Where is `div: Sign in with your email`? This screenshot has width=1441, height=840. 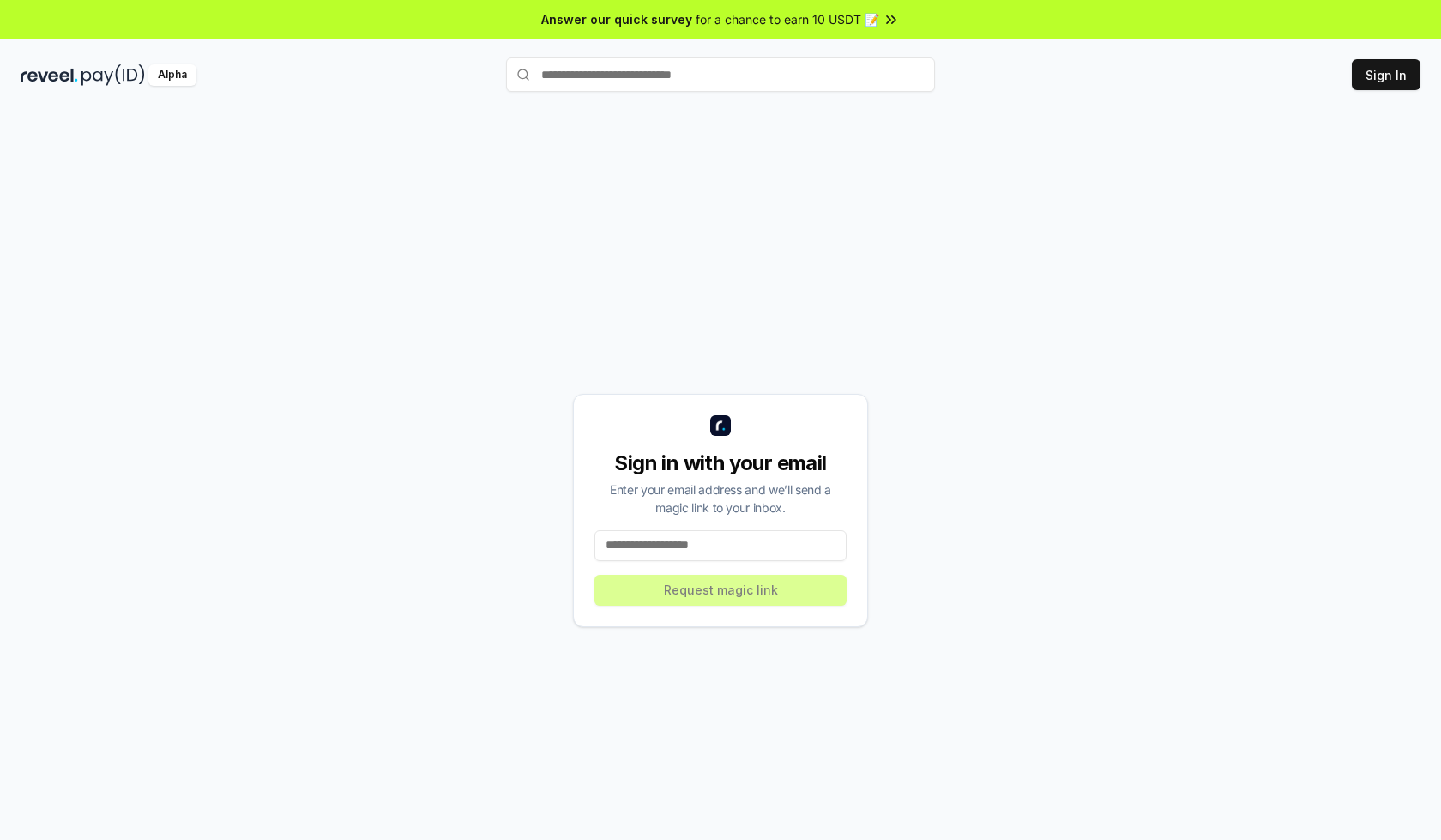 div: Sign in with your email is located at coordinates (720, 463).